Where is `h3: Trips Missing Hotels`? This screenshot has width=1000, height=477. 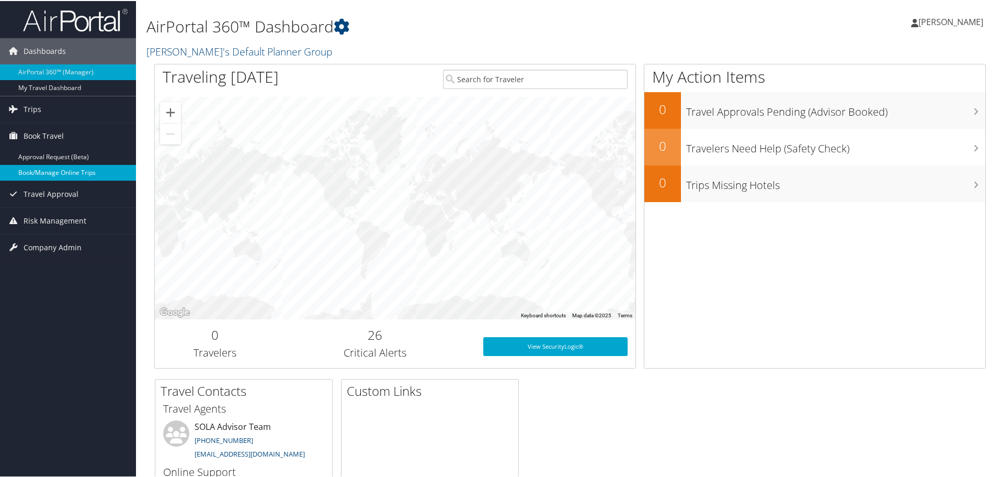 h3: Trips Missing Hotels is located at coordinates (836, 182).